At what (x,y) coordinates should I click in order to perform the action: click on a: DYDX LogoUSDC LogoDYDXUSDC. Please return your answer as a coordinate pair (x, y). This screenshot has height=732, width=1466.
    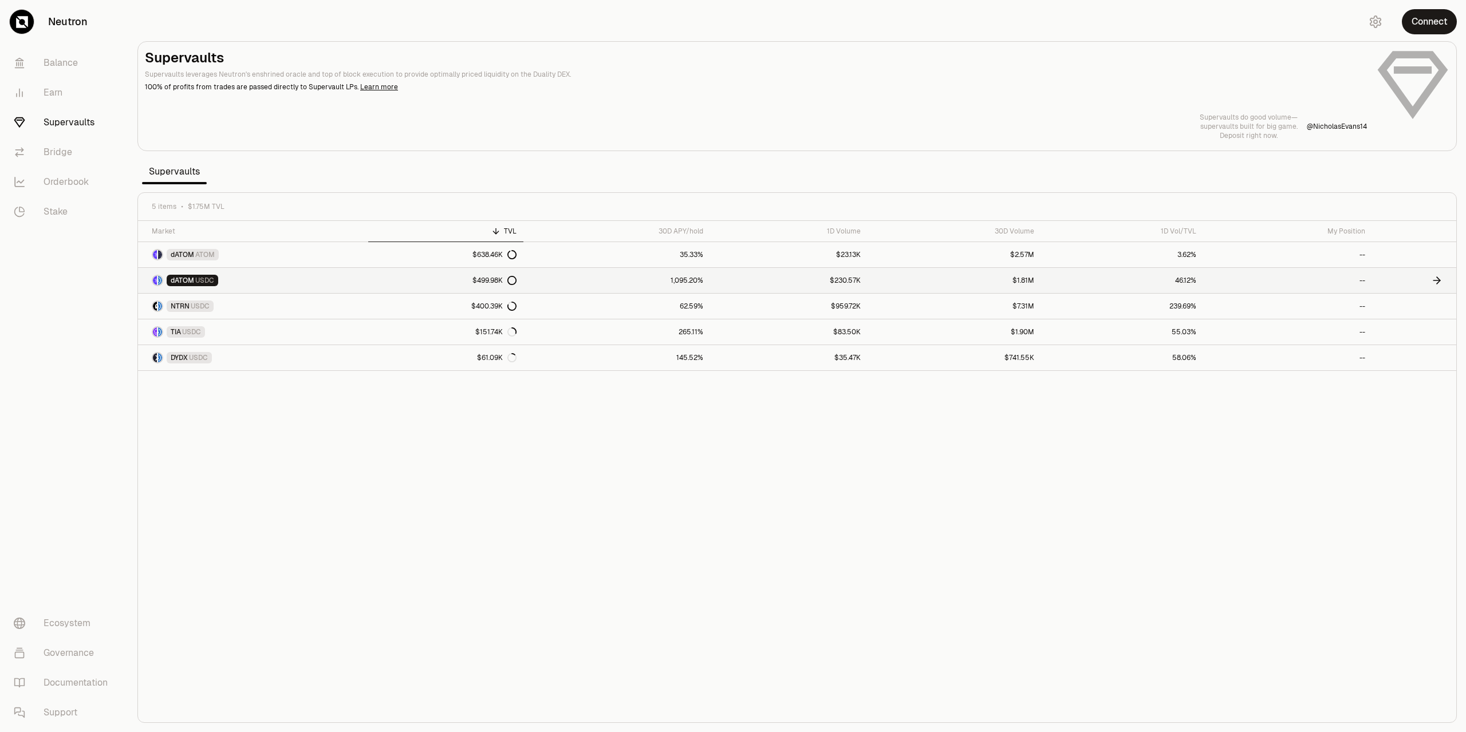
    Looking at the image, I should click on (253, 358).